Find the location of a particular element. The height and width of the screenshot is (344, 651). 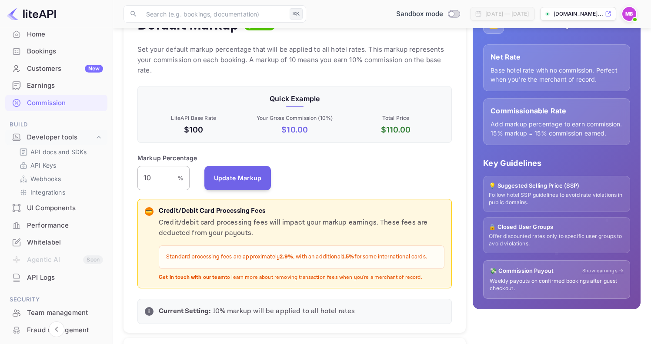

img: Mehdi Baitach is located at coordinates (629, 14).